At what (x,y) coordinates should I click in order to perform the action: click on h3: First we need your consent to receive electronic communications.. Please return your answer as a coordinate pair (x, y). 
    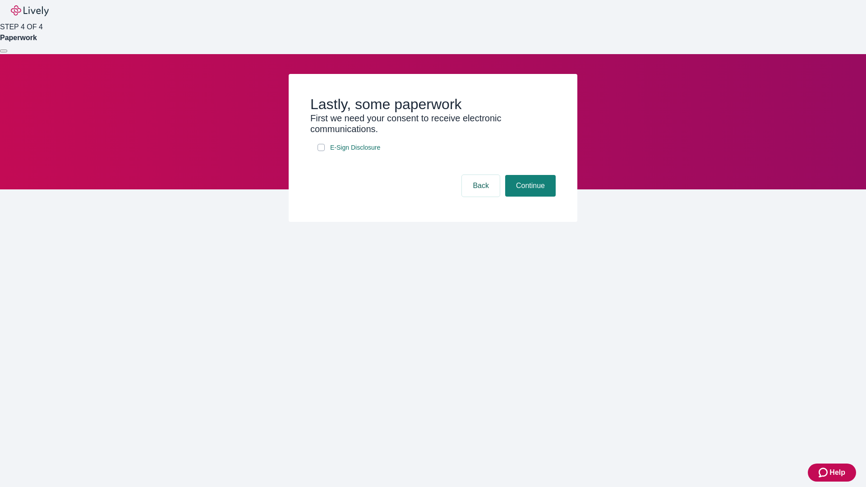
    Looking at the image, I should click on (433, 124).